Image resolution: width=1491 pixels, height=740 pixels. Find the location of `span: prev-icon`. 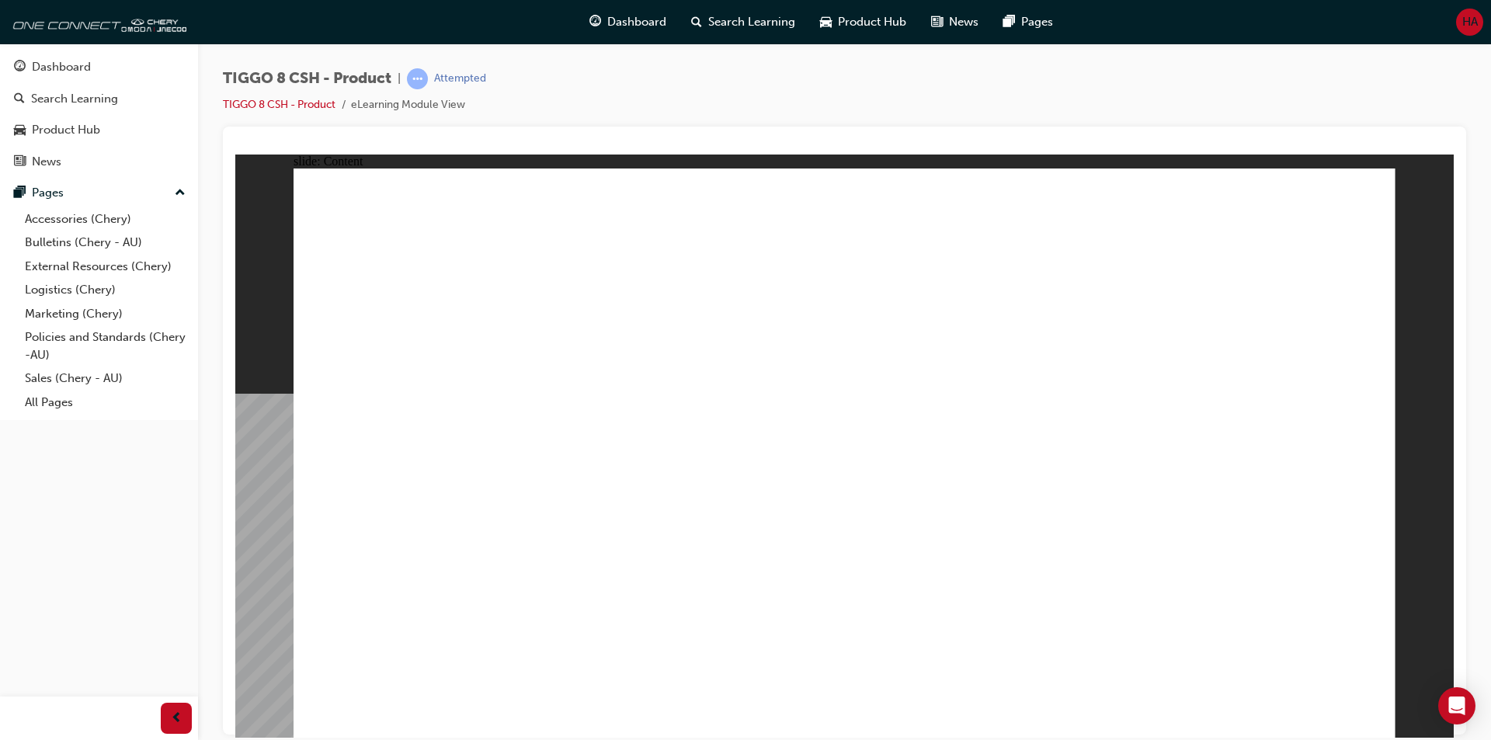

span: prev-icon is located at coordinates (176, 718).